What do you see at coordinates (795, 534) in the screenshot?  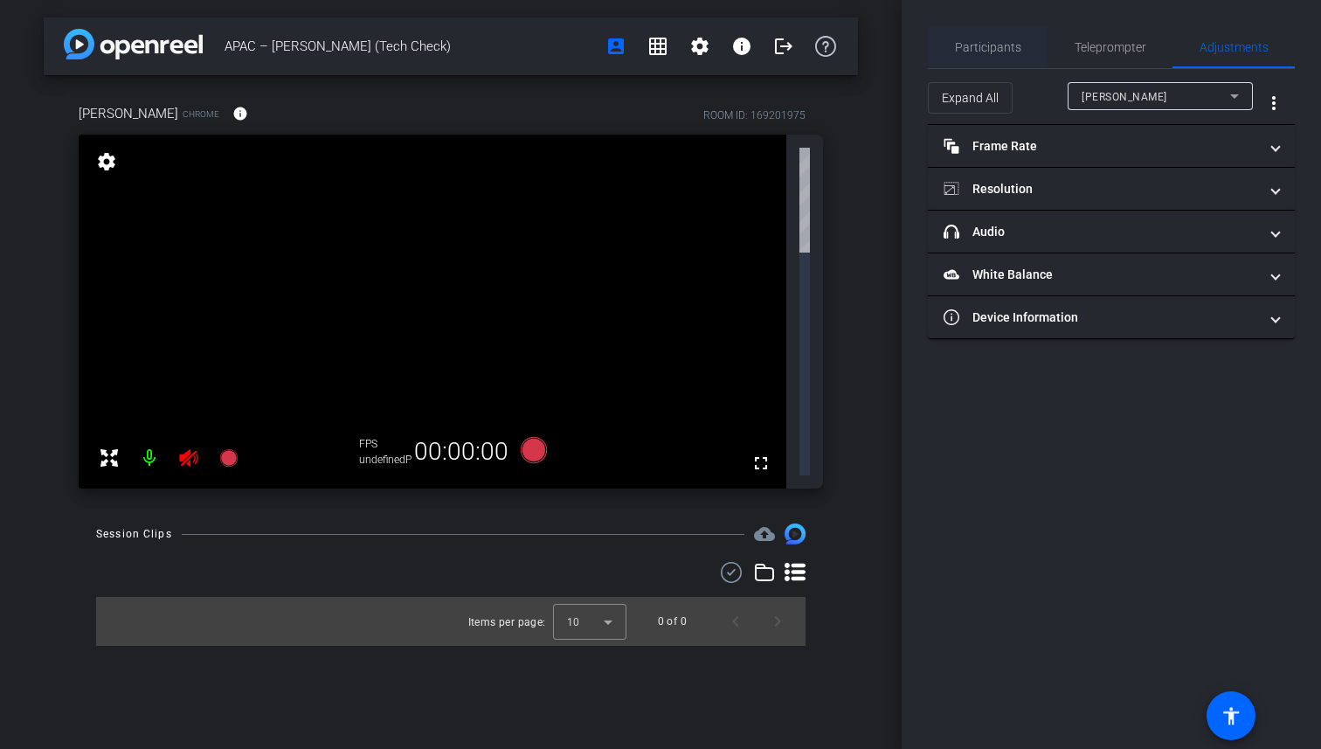 I see `img: Session clips` at bounding box center [795, 534].